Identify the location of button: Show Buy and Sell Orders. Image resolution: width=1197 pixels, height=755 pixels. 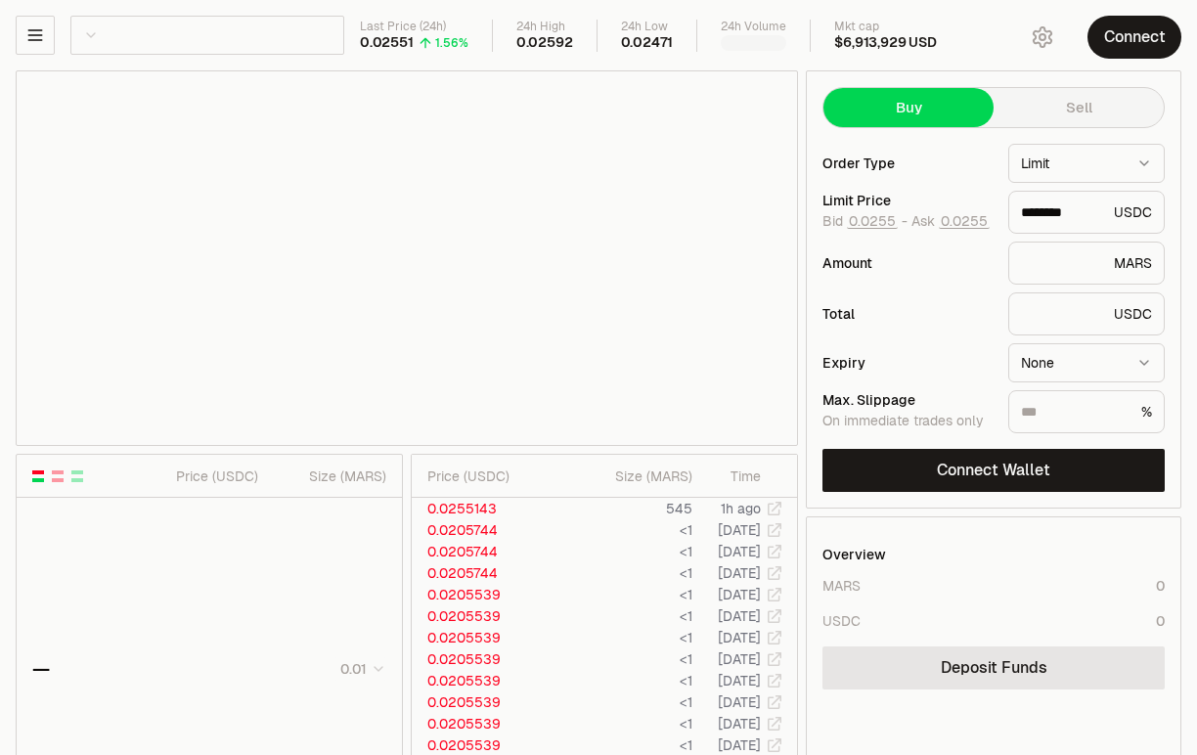
(38, 476).